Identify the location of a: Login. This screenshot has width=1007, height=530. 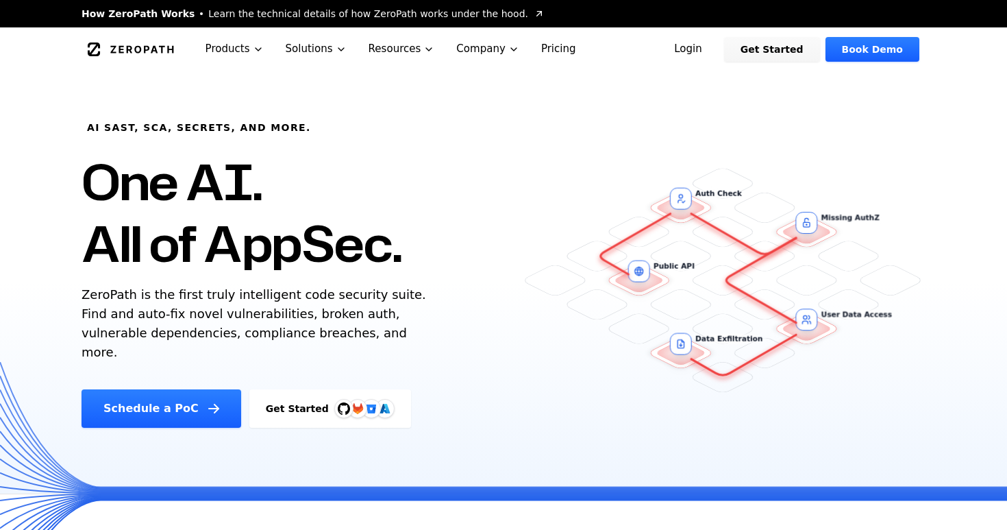
(688, 49).